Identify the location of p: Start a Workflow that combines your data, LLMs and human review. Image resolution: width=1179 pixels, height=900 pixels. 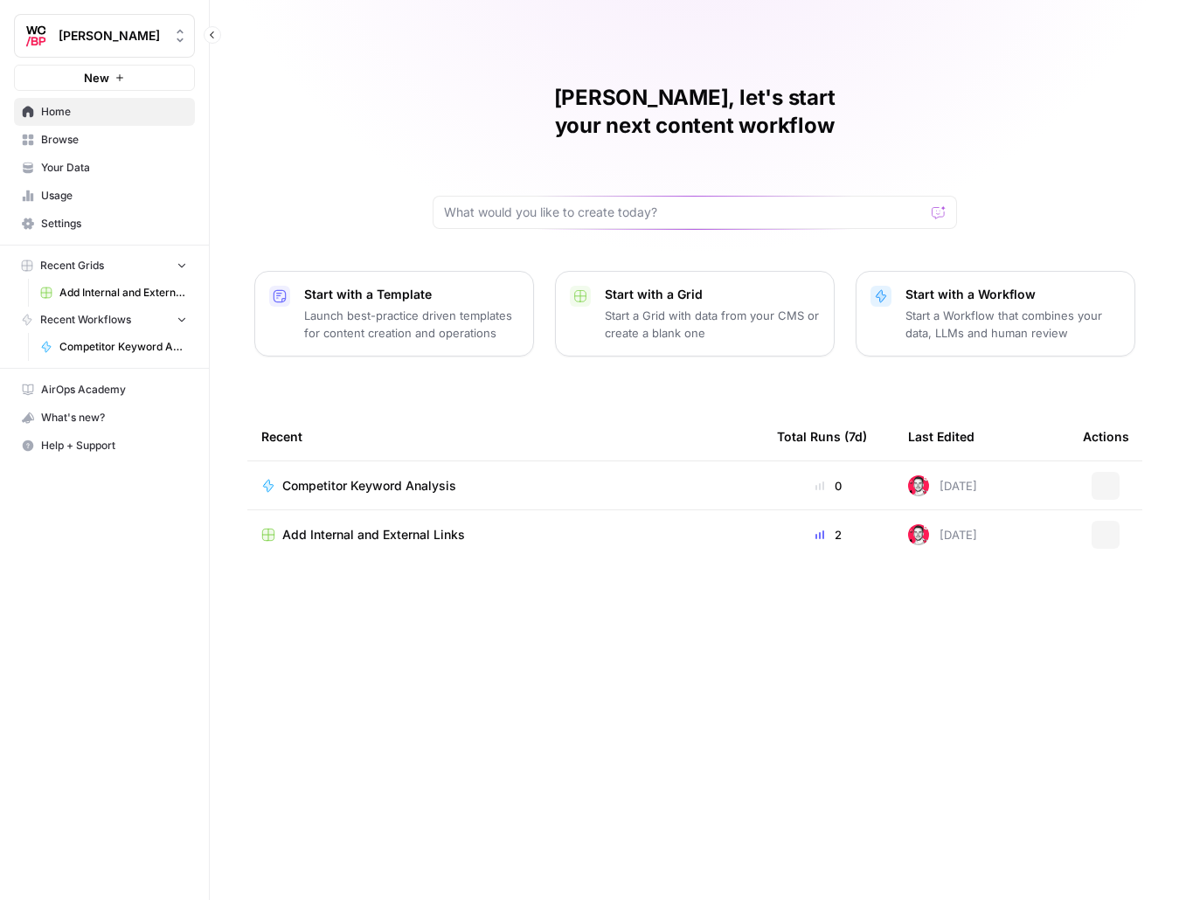
(1013, 324).